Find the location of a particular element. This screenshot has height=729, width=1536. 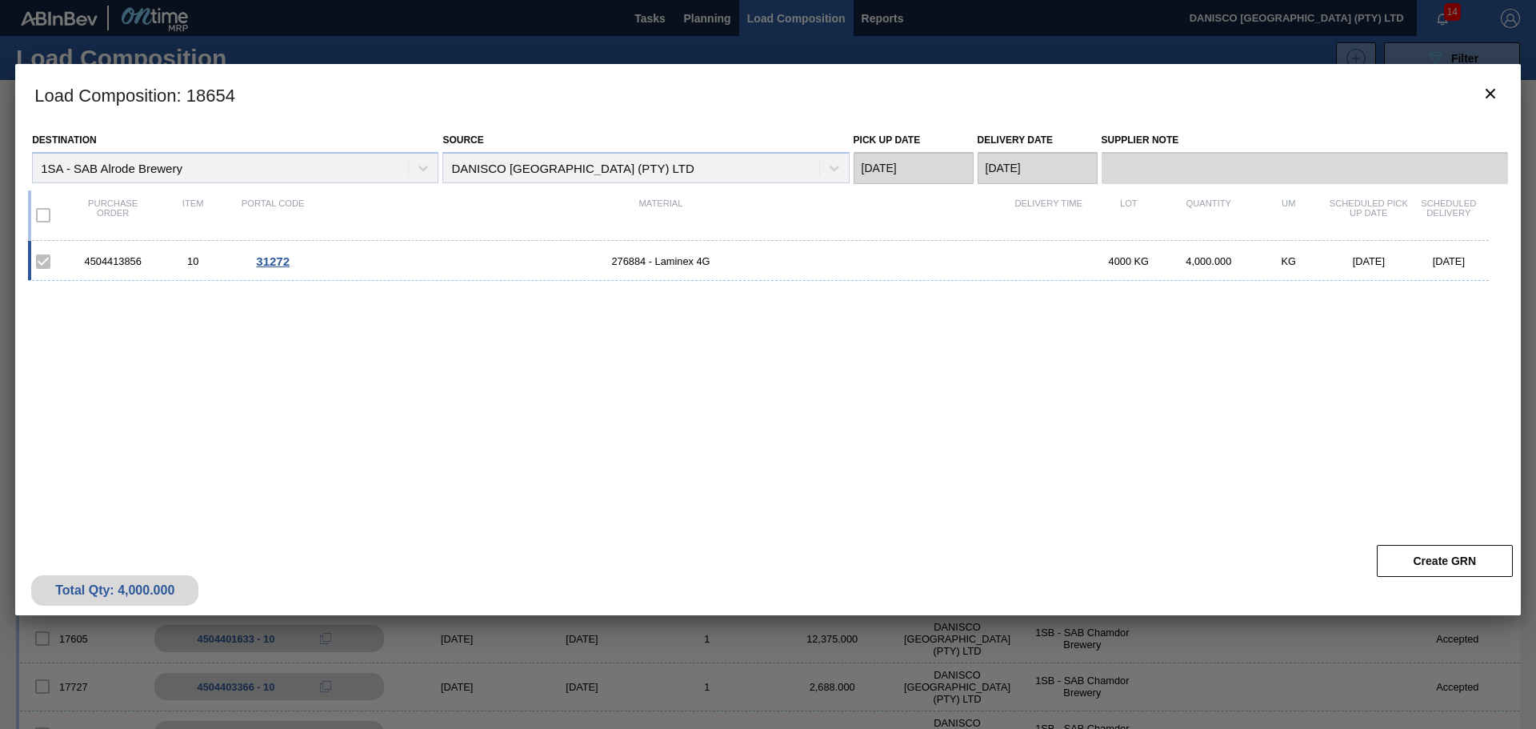

div: Delivery Time is located at coordinates (1049, 215).